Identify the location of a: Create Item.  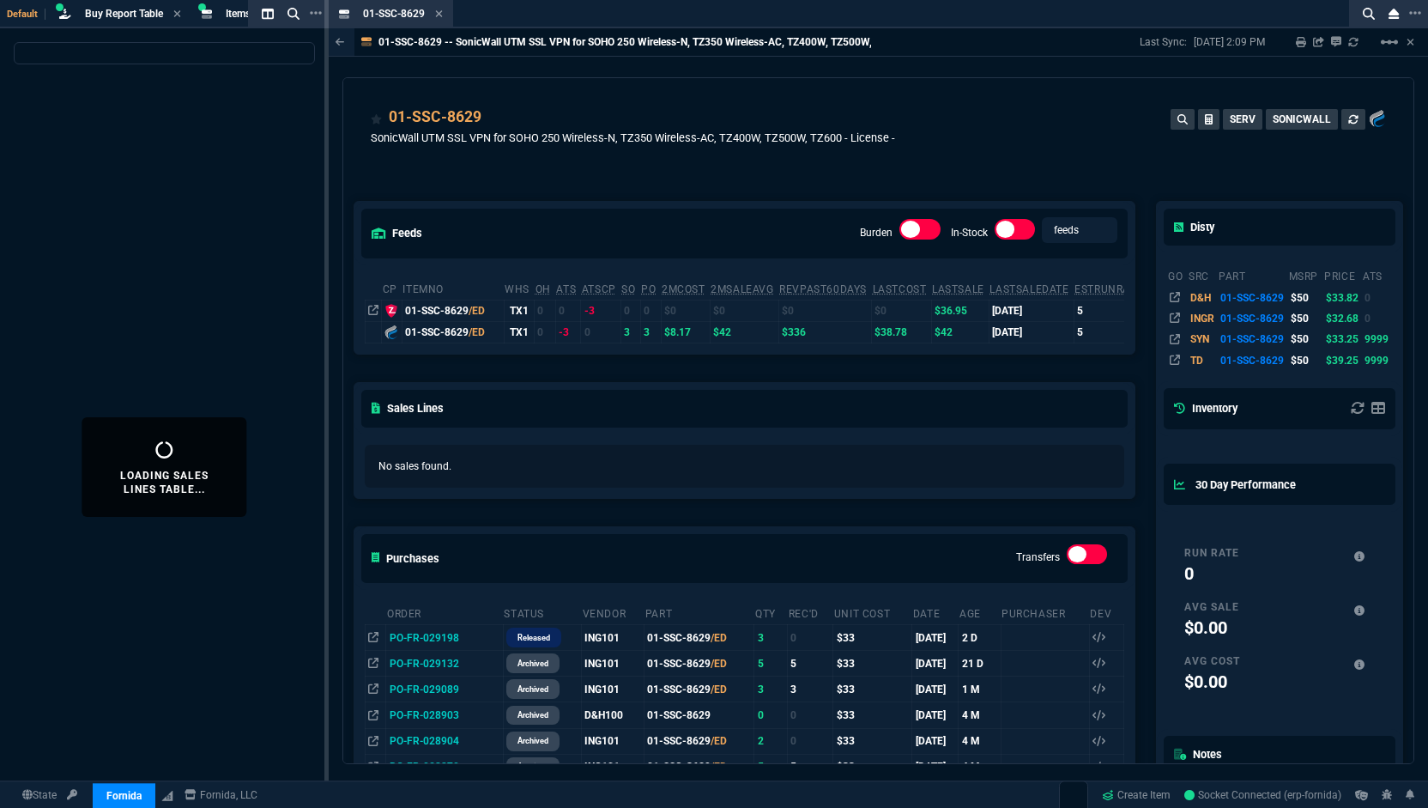
(1136, 795).